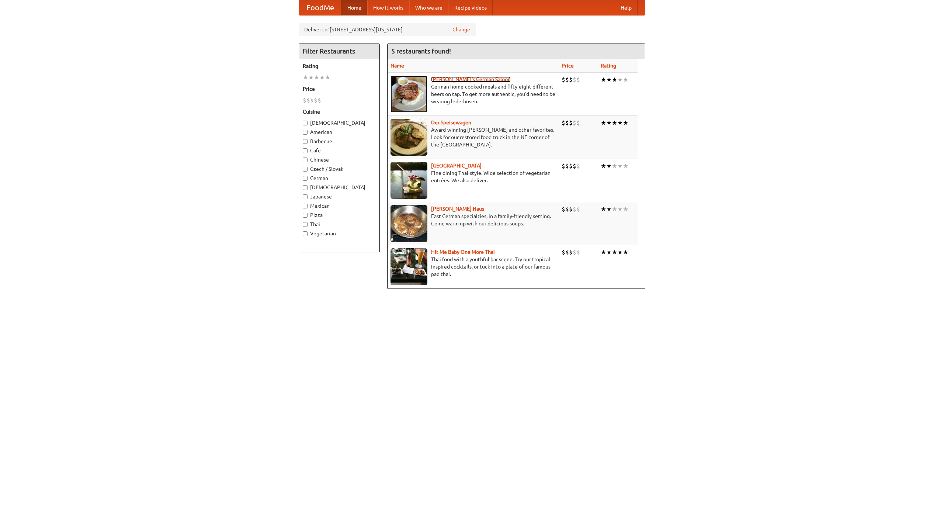 This screenshot has height=522, width=944. I want to click on ng-pluralize: 5 restaurants found!, so click(421, 51).